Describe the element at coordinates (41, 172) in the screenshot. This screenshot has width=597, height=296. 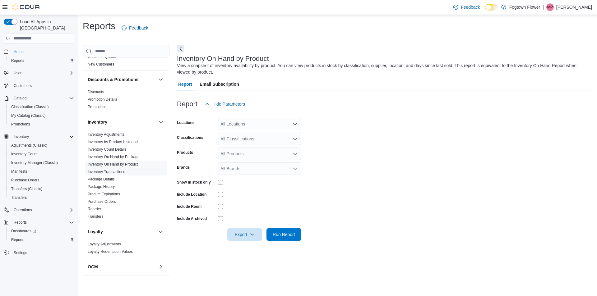
I see `span: Manifests` at that location.